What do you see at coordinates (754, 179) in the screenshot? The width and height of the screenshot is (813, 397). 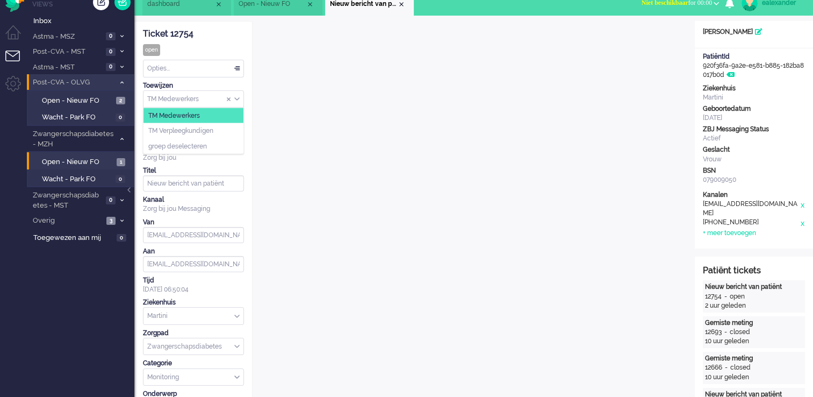 I see `div: 079009050` at bounding box center [754, 179].